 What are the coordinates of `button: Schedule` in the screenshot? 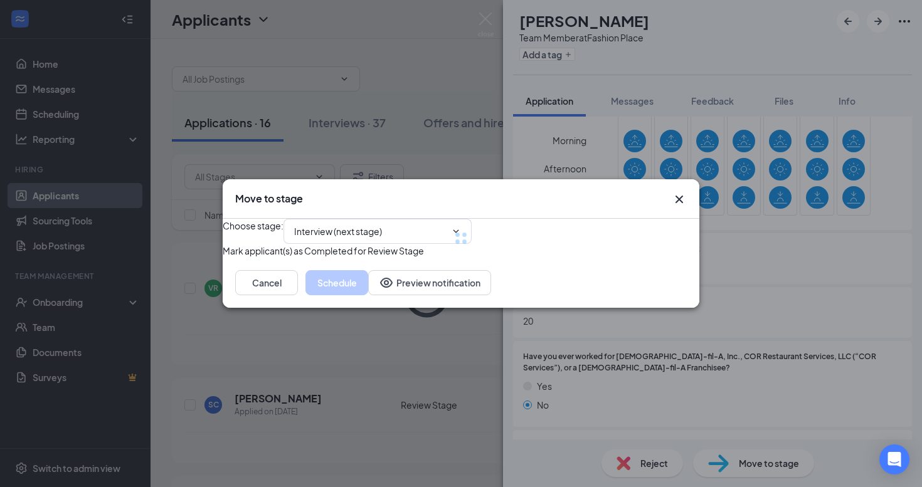 It's located at (337, 283).